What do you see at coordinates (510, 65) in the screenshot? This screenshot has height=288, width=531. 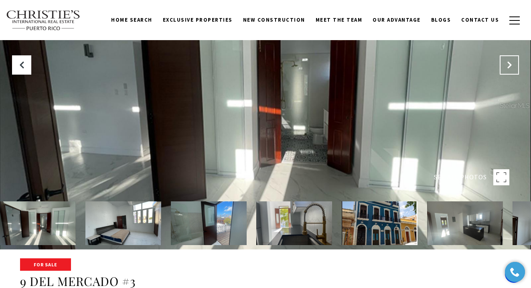 I see `button: Next Slide` at bounding box center [510, 65].